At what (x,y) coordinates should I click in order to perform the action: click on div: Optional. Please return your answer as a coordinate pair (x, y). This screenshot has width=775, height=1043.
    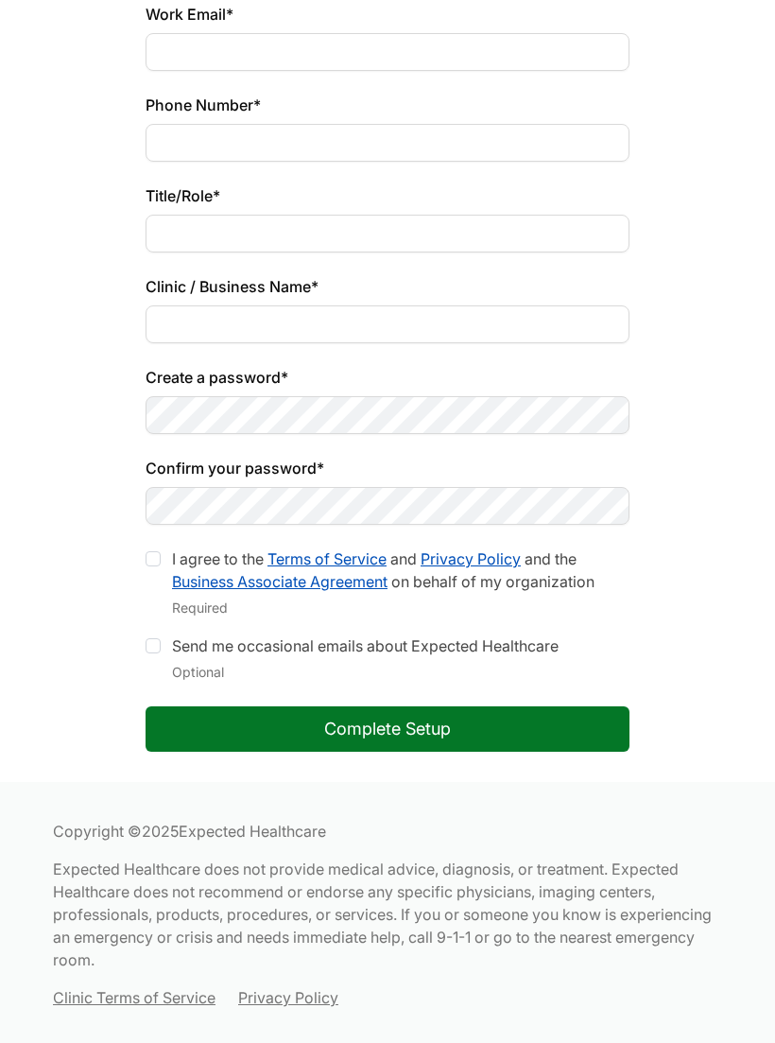
    Looking at the image, I should click on (365, 673).